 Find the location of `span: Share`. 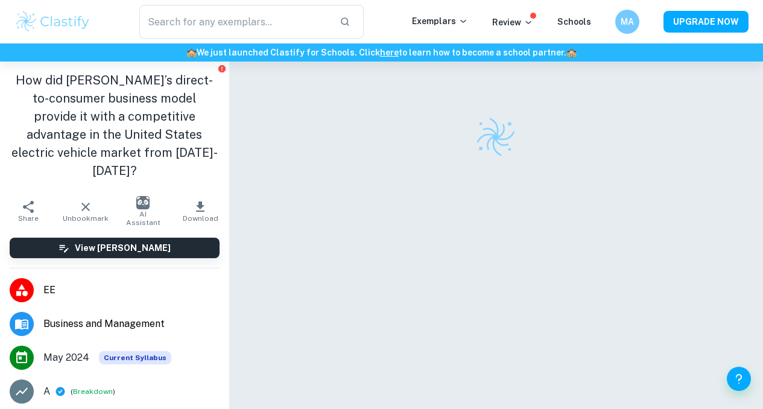

span: Share is located at coordinates (28, 218).